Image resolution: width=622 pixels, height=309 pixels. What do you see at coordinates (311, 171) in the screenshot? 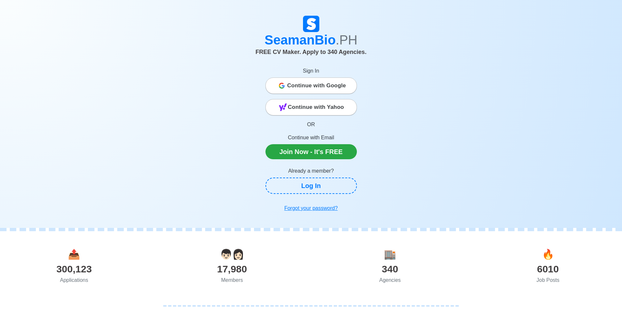
I see `p: Already a member?` at bounding box center [311, 171].